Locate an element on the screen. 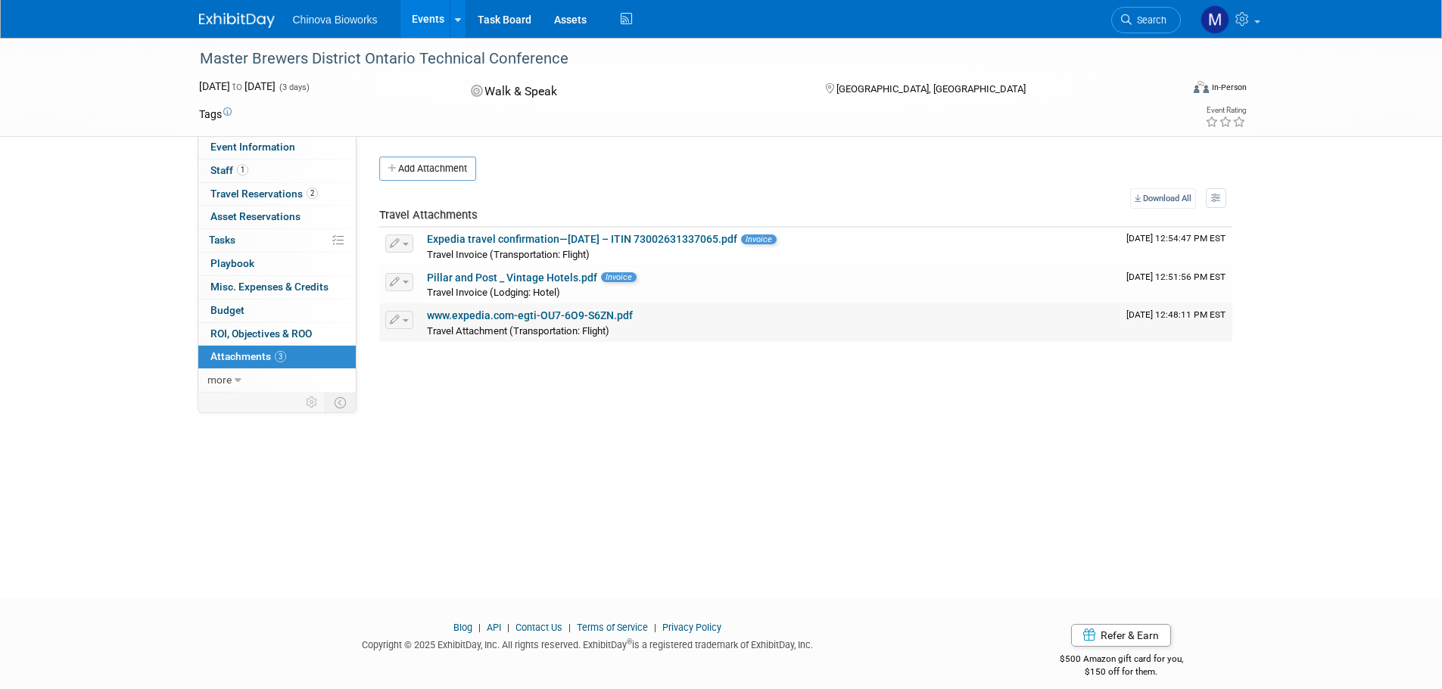 This screenshot has height=689, width=1442. span: Chinova Bioworks is located at coordinates (335, 20).